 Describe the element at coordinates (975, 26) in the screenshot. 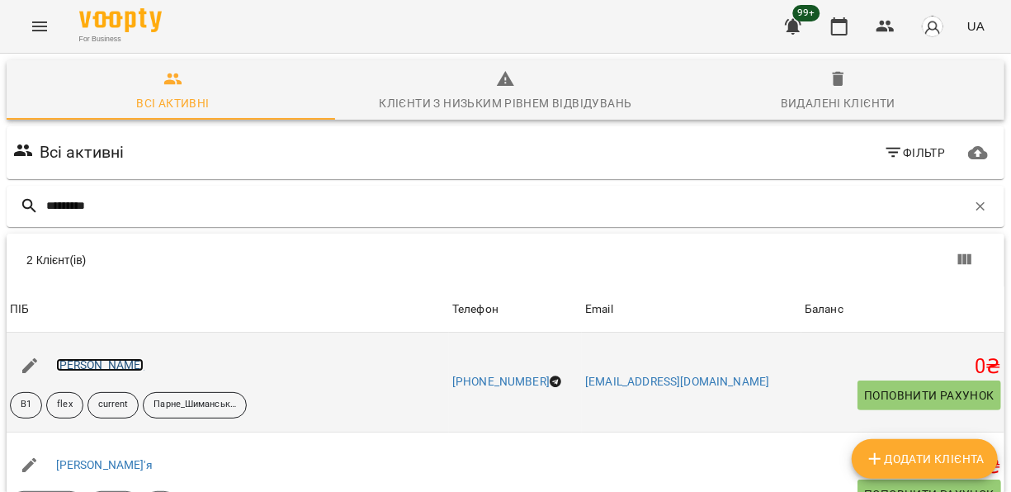

I see `button: UA` at that location.